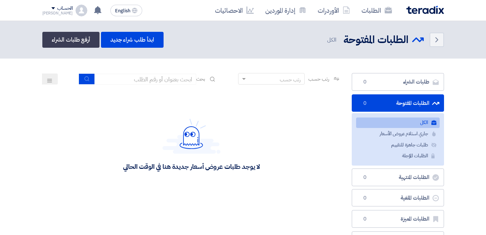  What do you see at coordinates (334, 10) in the screenshot?
I see `a: الأوردرات` at bounding box center [334, 10].